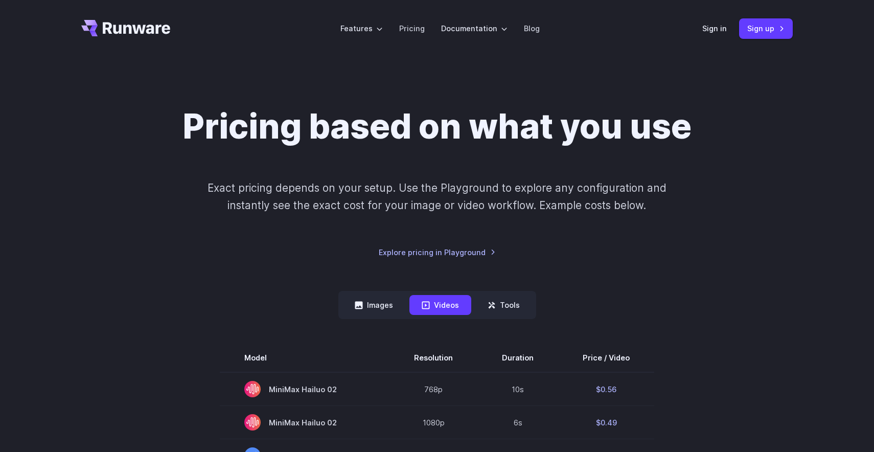  What do you see at coordinates (433, 358) in the screenshot?
I see `th: Resolution` at bounding box center [433, 358].